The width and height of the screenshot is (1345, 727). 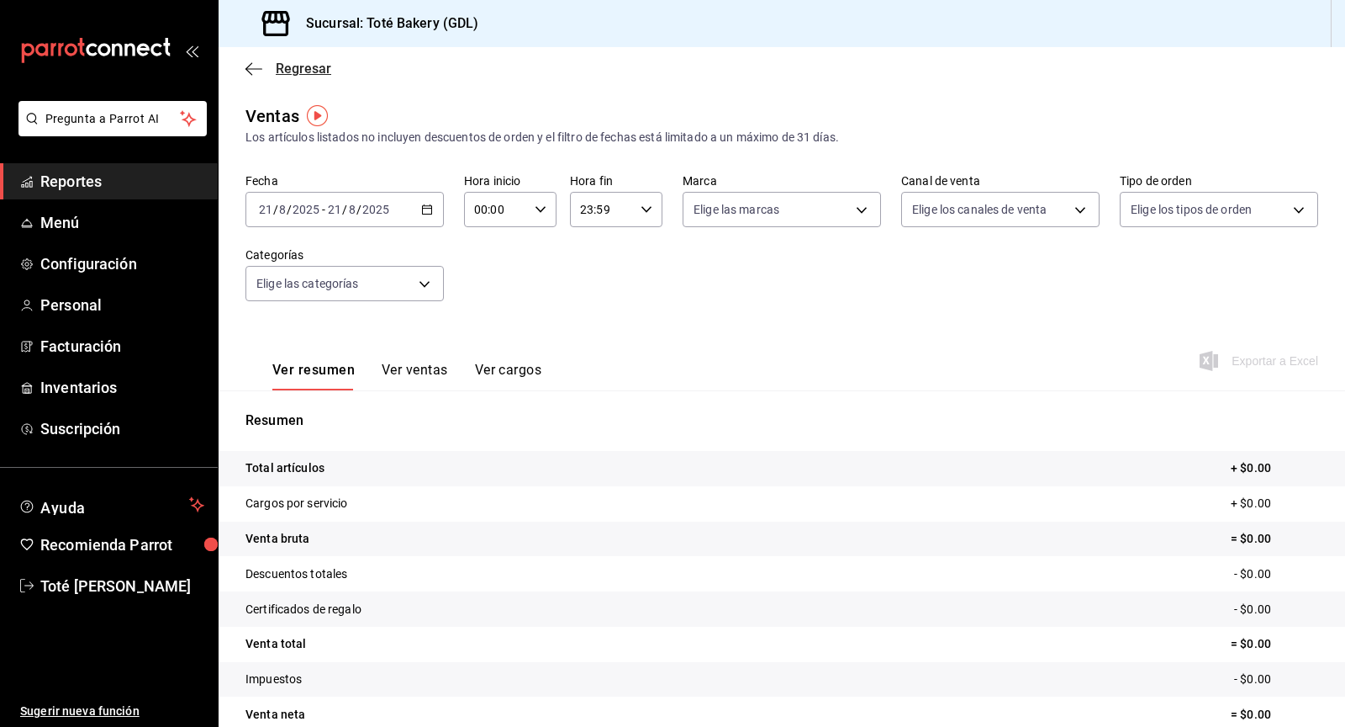 I want to click on span: Sugerir nueva función, so click(x=112, y=711).